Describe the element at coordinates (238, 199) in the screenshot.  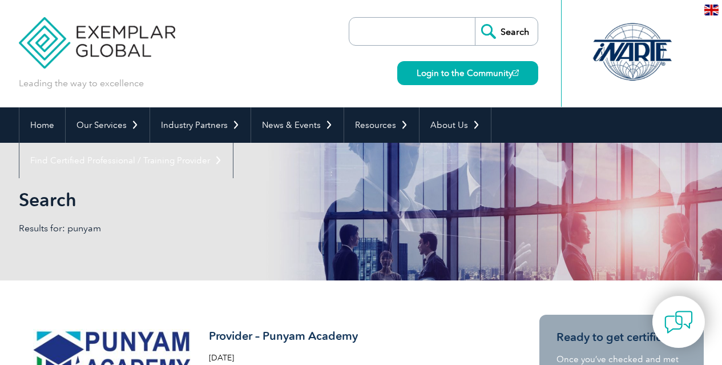
I see `h1: Search` at that location.